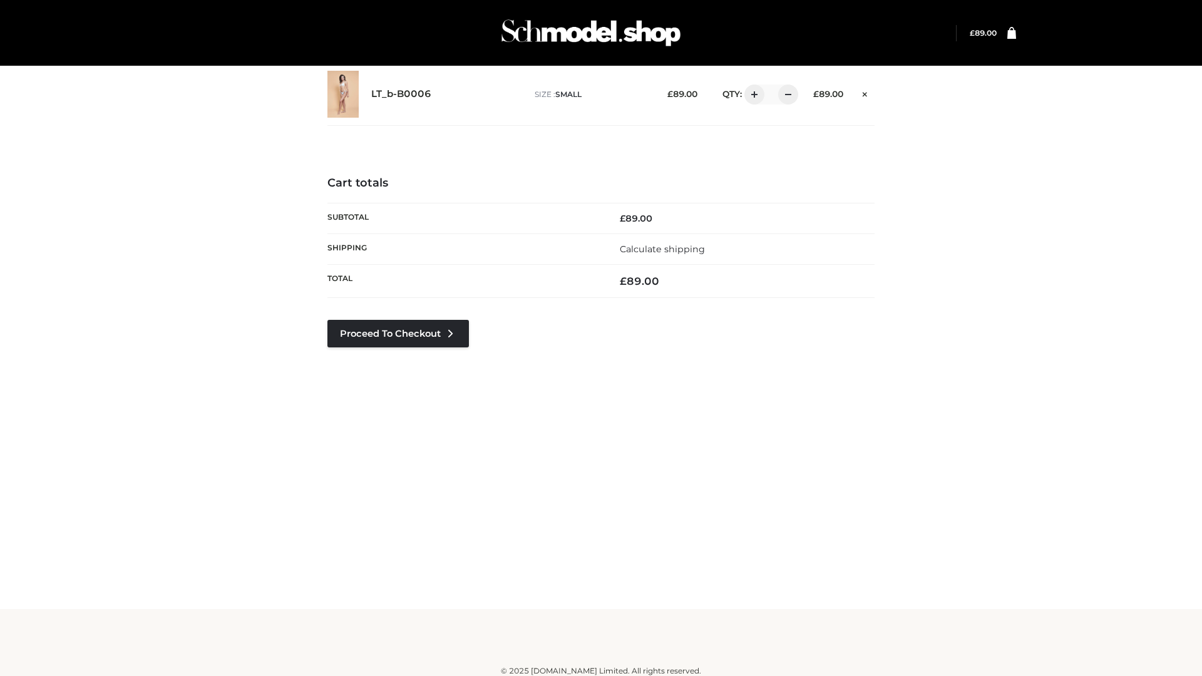  What do you see at coordinates (752, 95) in the screenshot?
I see `div: QTY:` at bounding box center [752, 95].